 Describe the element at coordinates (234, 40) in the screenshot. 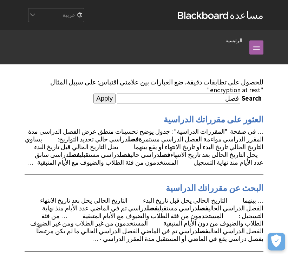

I see `a: الرئيسية` at that location.